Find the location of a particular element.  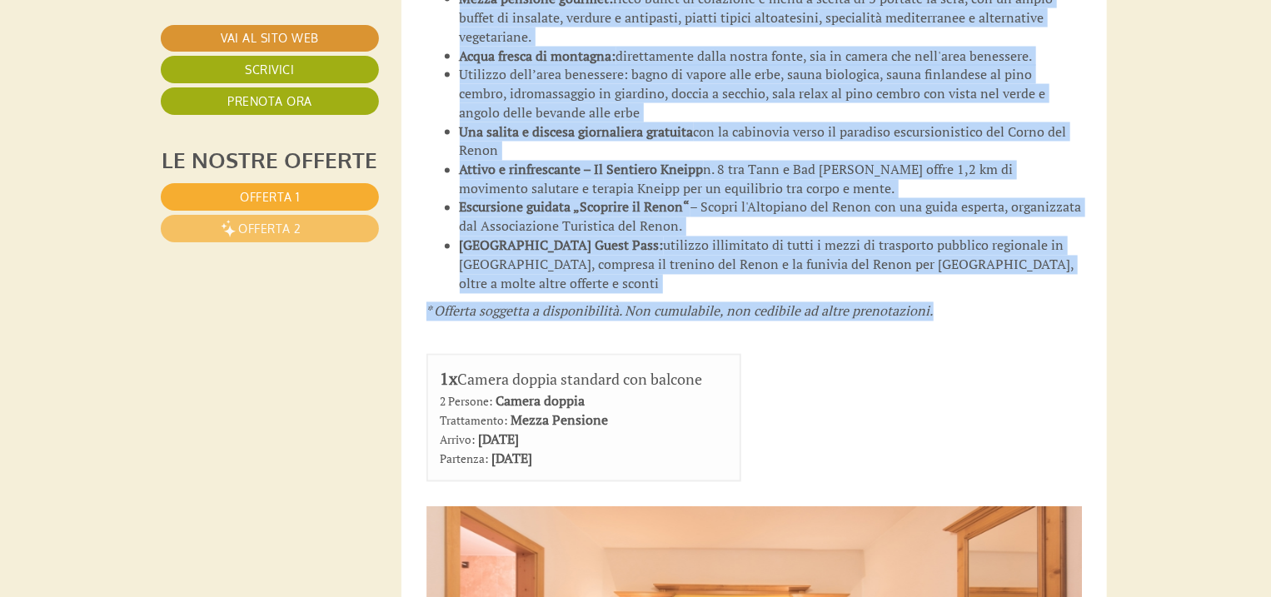

span: Offerta 1 is located at coordinates (270, 197).